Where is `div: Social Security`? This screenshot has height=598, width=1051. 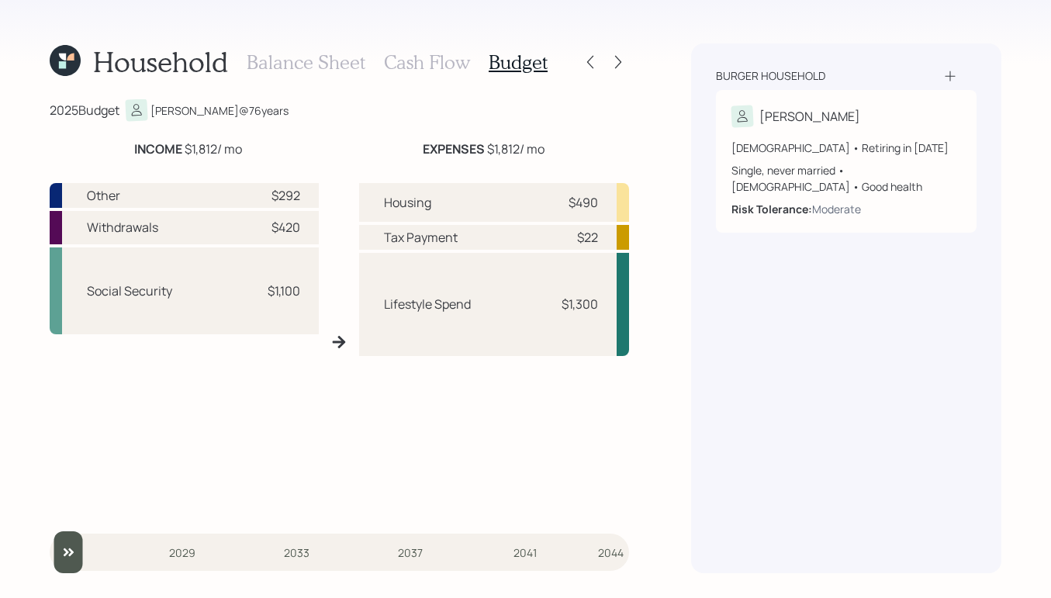 div: Social Security is located at coordinates (130, 291).